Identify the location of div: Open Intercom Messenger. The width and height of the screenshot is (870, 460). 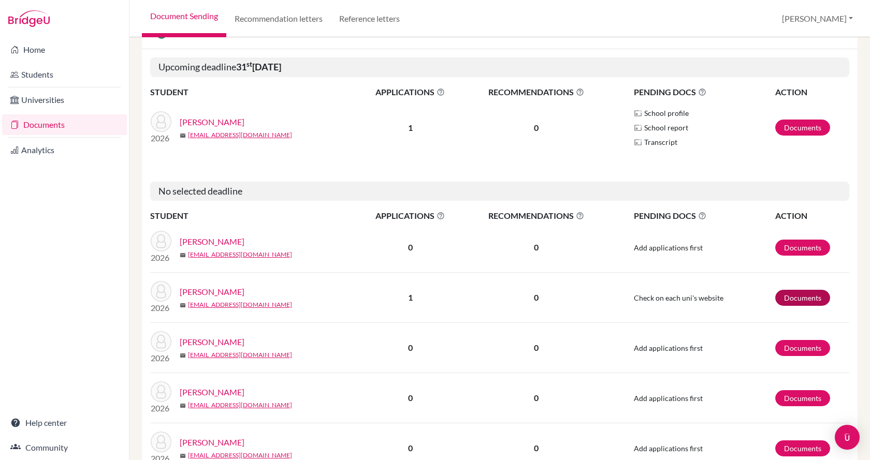
(847, 438).